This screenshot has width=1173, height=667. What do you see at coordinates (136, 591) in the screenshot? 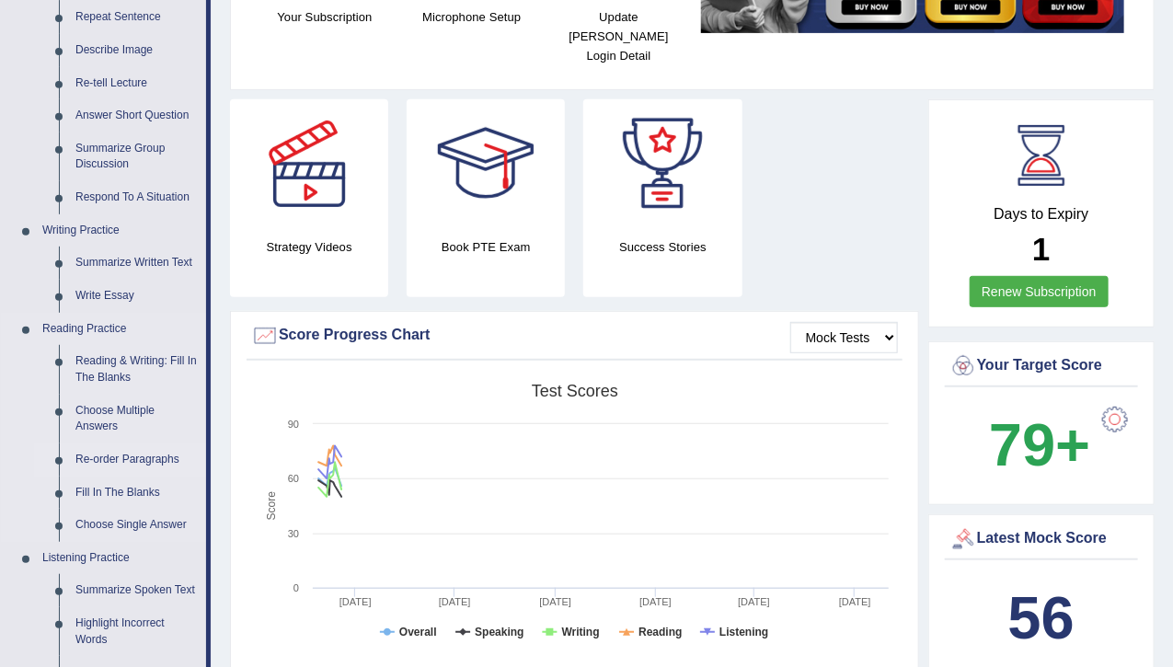
I see `a: Summarize Spoken Text` at bounding box center [136, 591].